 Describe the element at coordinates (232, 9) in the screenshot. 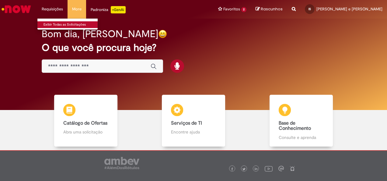

I see `span: Favoritos` at that location.